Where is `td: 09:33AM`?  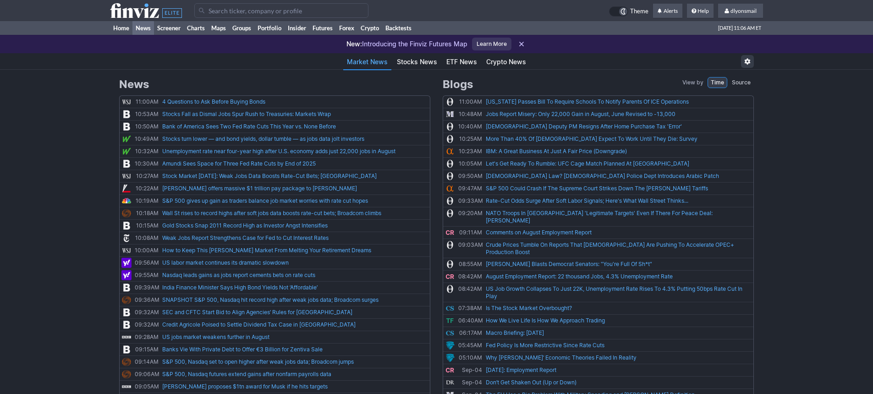
td: 09:33AM is located at coordinates (470, 200).